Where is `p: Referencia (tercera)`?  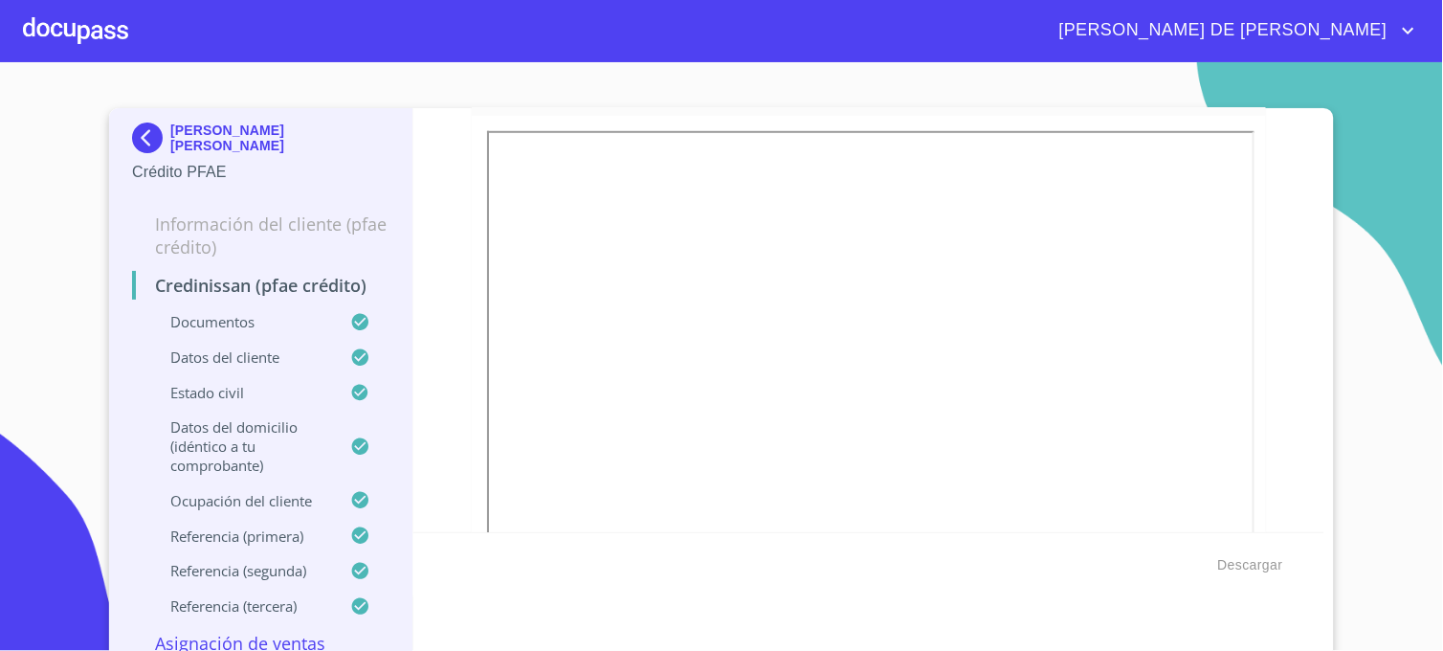
p: Referencia (tercera) is located at coordinates (241, 606).